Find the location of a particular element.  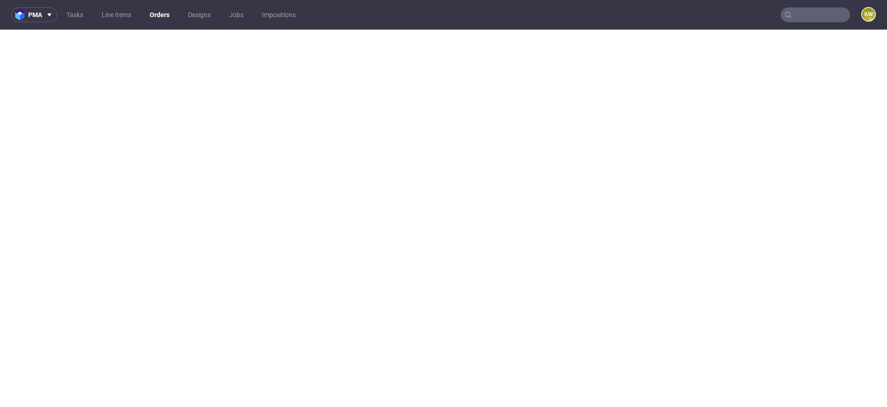

img: logo is located at coordinates (22, 15).